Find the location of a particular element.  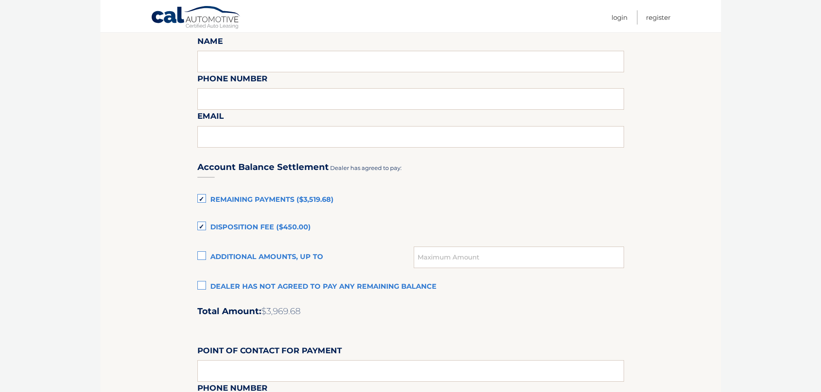

label: Point of Contact for Payment is located at coordinates (269, 352).